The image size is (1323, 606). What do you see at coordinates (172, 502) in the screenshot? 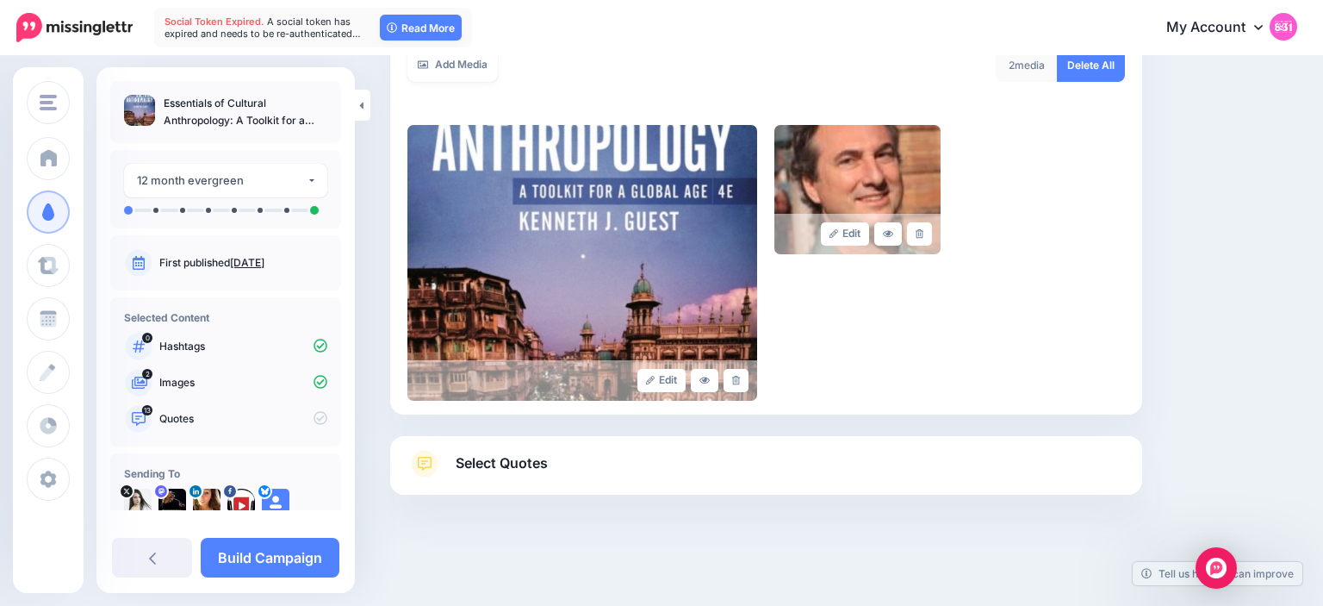
I see `img: 802740b3fb02512f-84599.jpg` at bounding box center [172, 502].